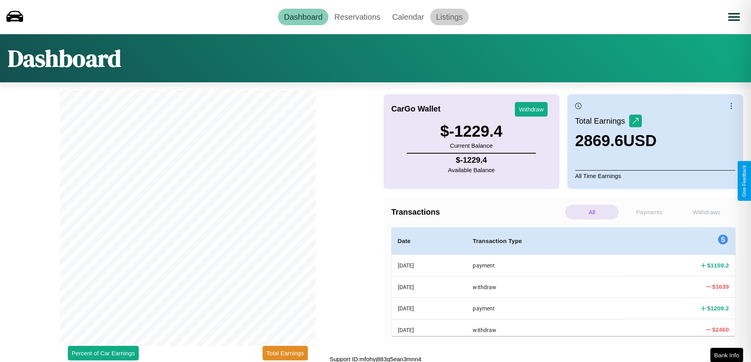 This screenshot has width=751, height=362. I want to click on button: Percent of Car Earnings, so click(103, 353).